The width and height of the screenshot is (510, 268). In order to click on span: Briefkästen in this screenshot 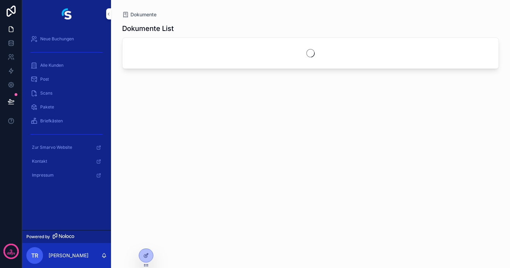, I will do `click(51, 121)`.